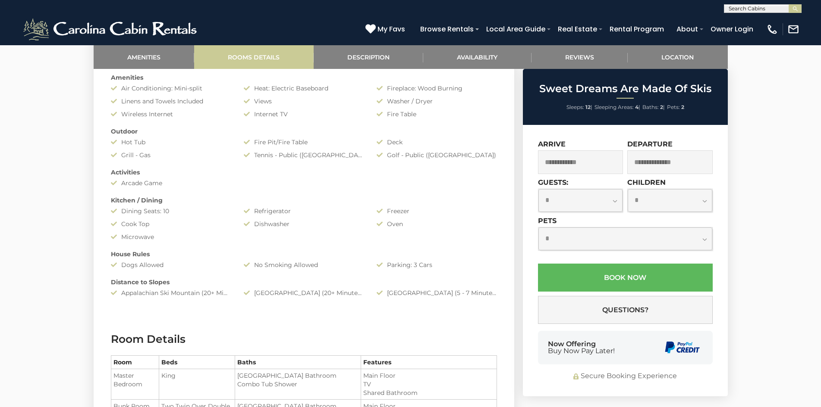 This screenshot has height=407, width=821. Describe the element at coordinates (298, 363) in the screenshot. I see `th: Baths` at that location.